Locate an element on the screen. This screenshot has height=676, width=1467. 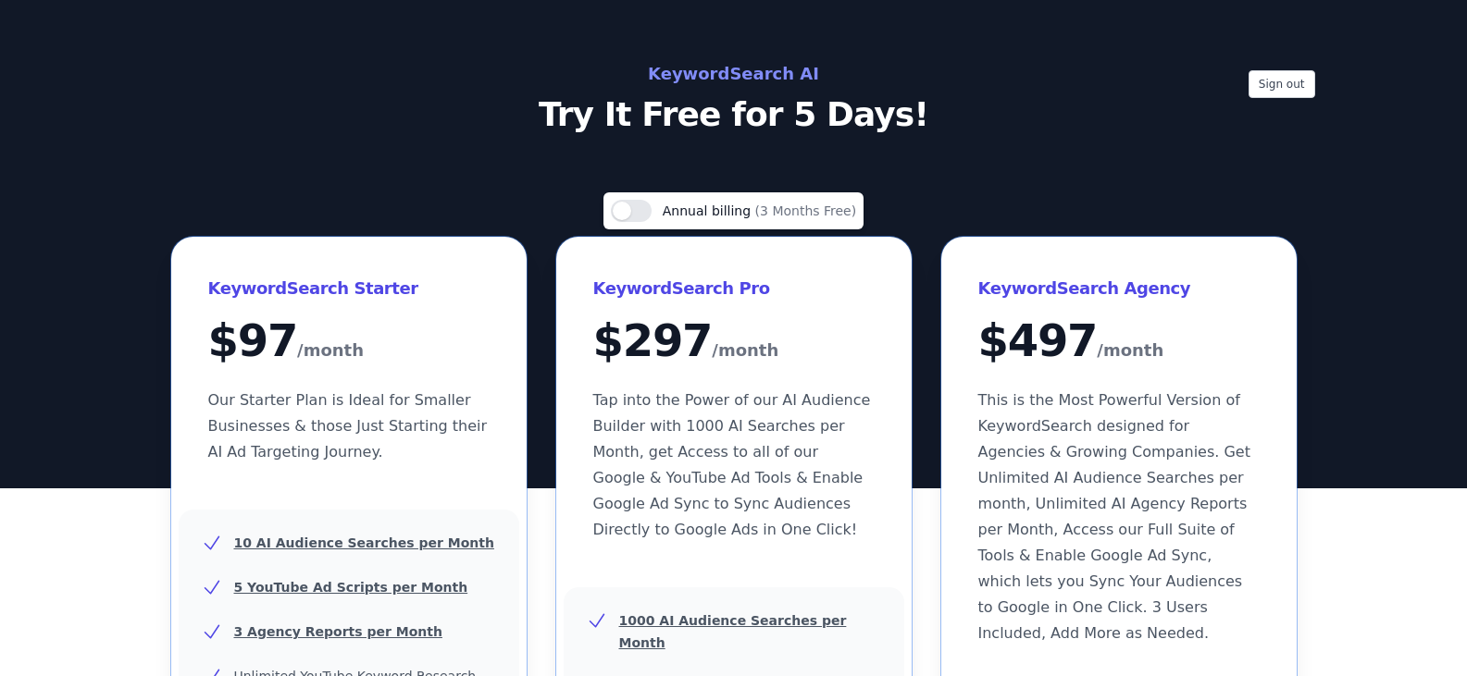
p: Try It Free for 5 Days! is located at coordinates (734, 115).